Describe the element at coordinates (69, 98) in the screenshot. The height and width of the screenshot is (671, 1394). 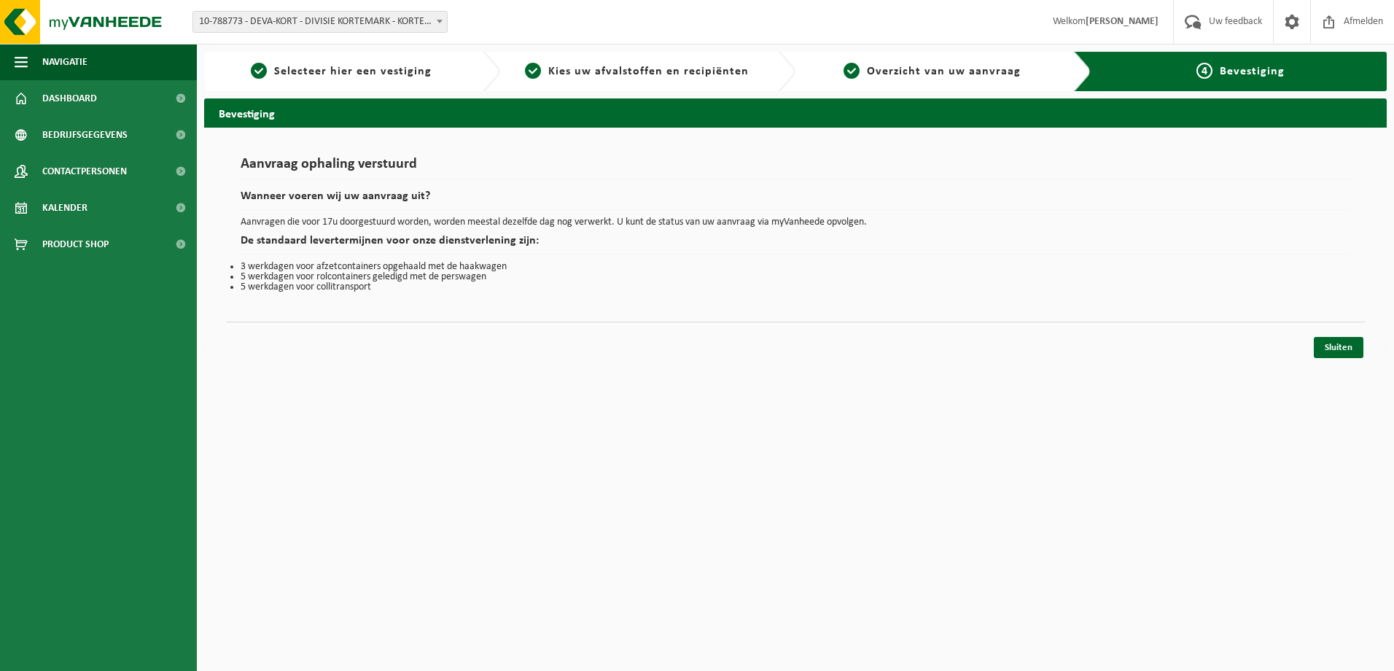
I see `span: Dashboard` at that location.